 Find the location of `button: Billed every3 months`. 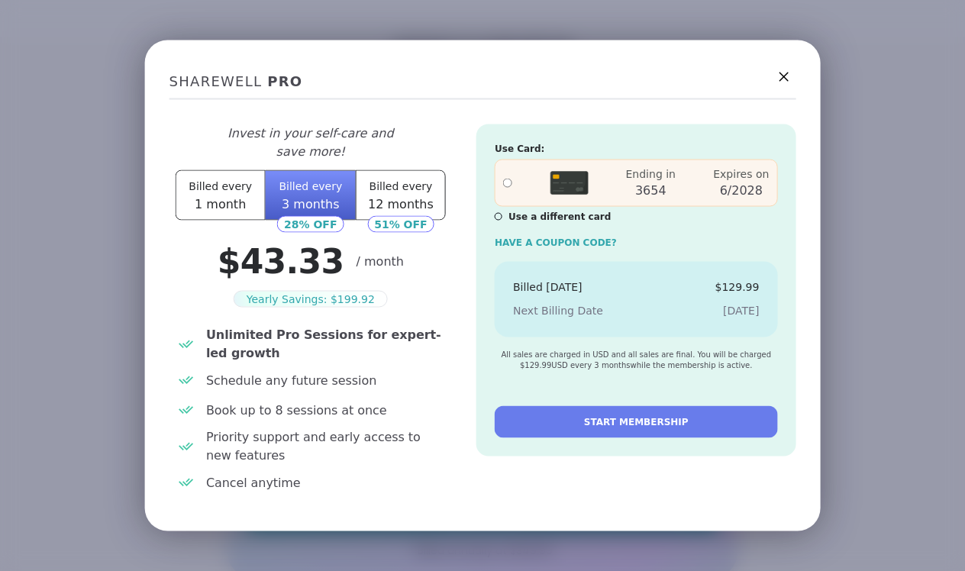

button: Billed every3 months is located at coordinates (311, 195).